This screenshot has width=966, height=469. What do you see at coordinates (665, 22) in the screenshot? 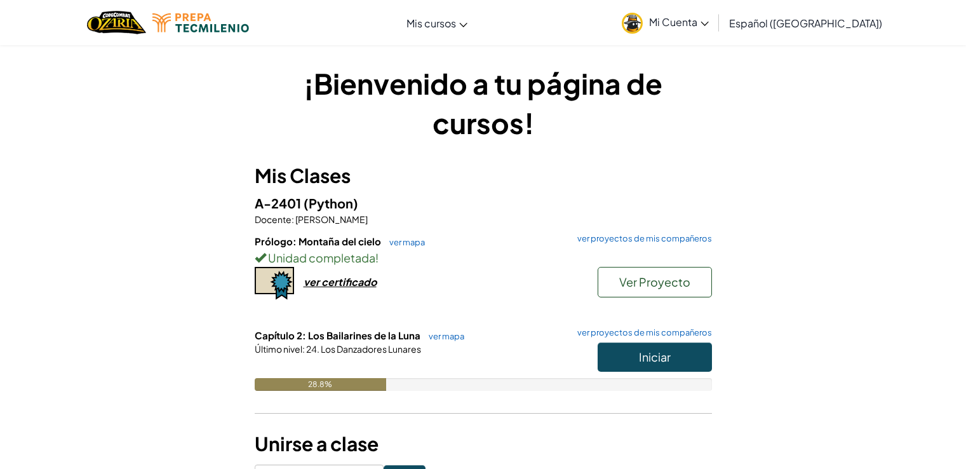
I see `a: Mi Cuenta` at bounding box center [665, 22].